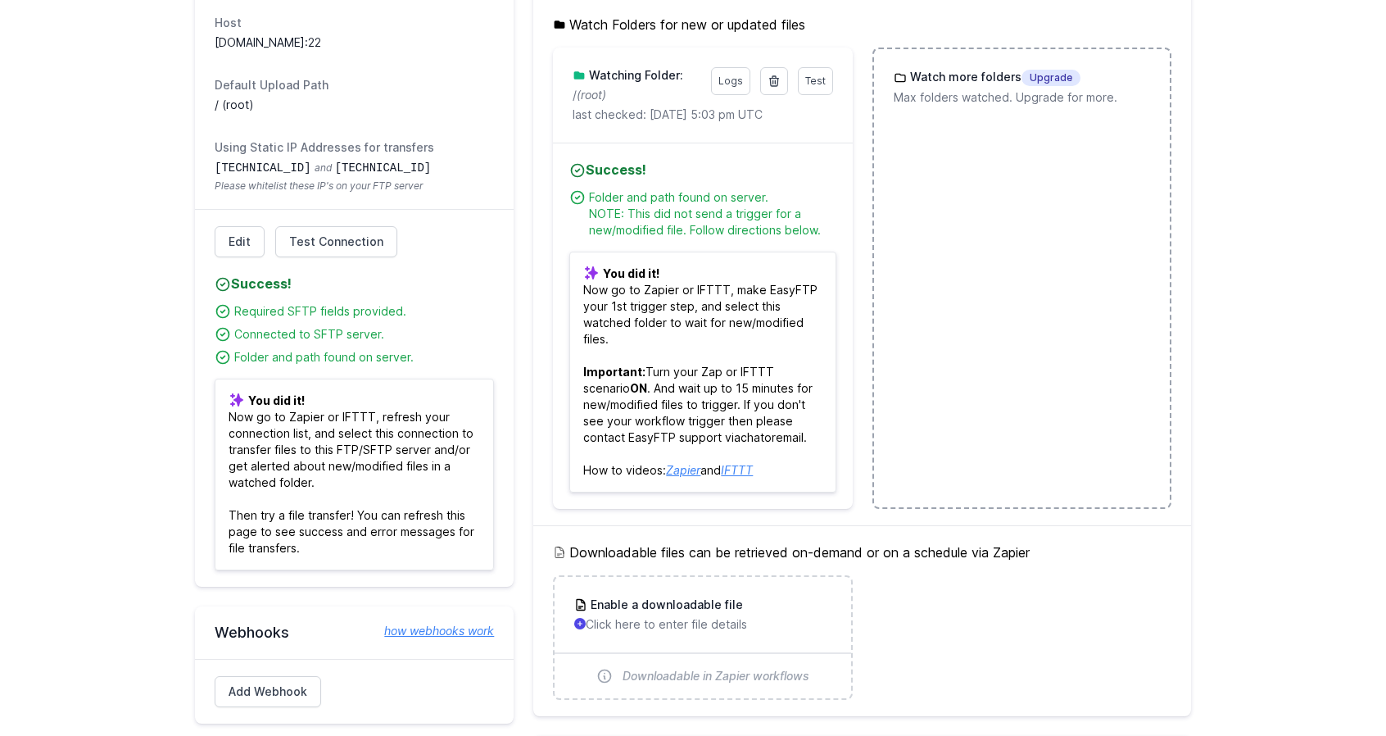 Image resolution: width=1386 pixels, height=736 pixels. Describe the element at coordinates (431, 631) in the screenshot. I see `a: how webhooks work` at that location.